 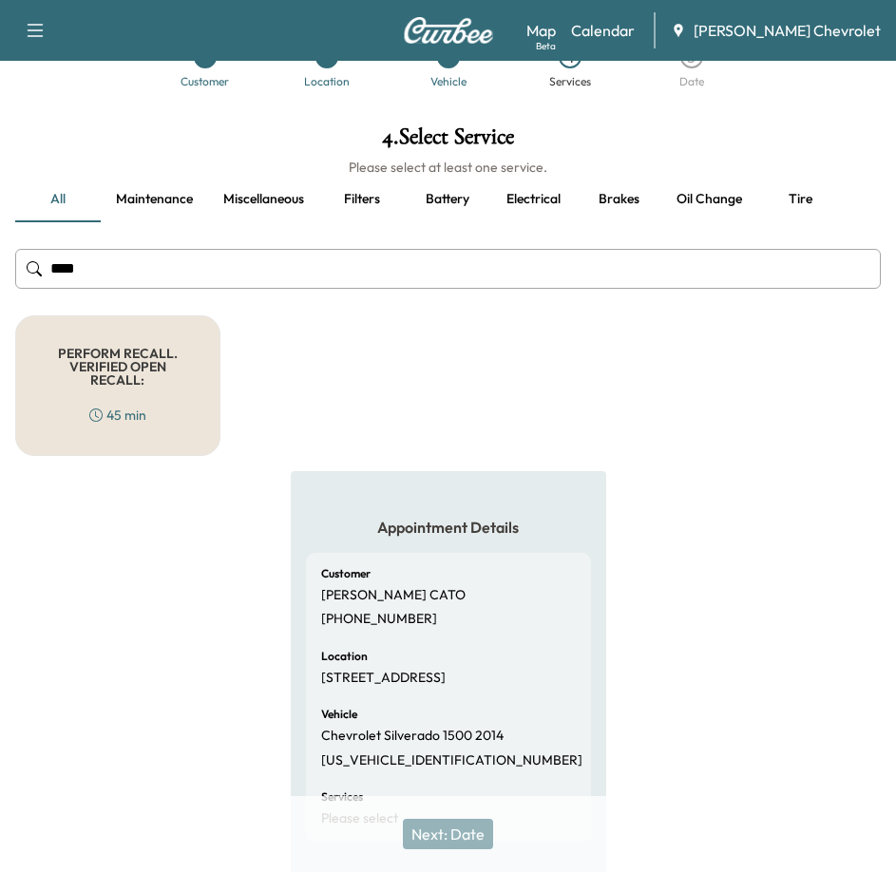 I want to click on p: Chevrolet Silverado 1500 2014, so click(x=412, y=736).